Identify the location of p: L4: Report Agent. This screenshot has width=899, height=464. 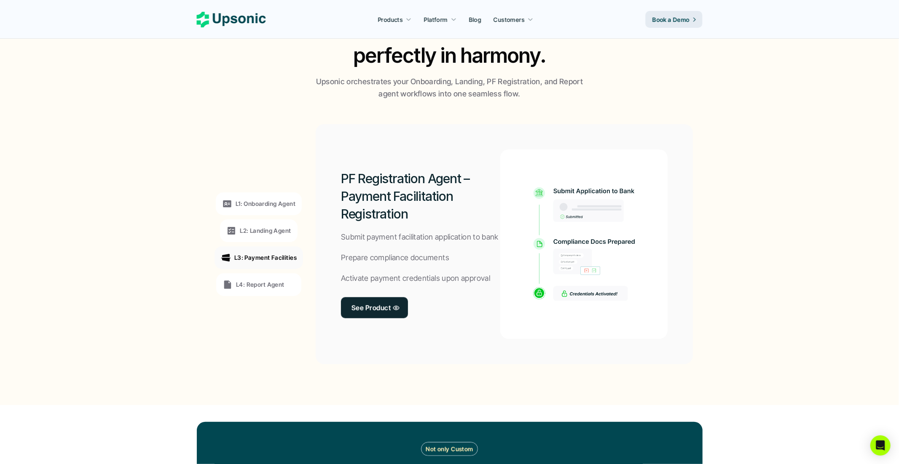
(260, 284).